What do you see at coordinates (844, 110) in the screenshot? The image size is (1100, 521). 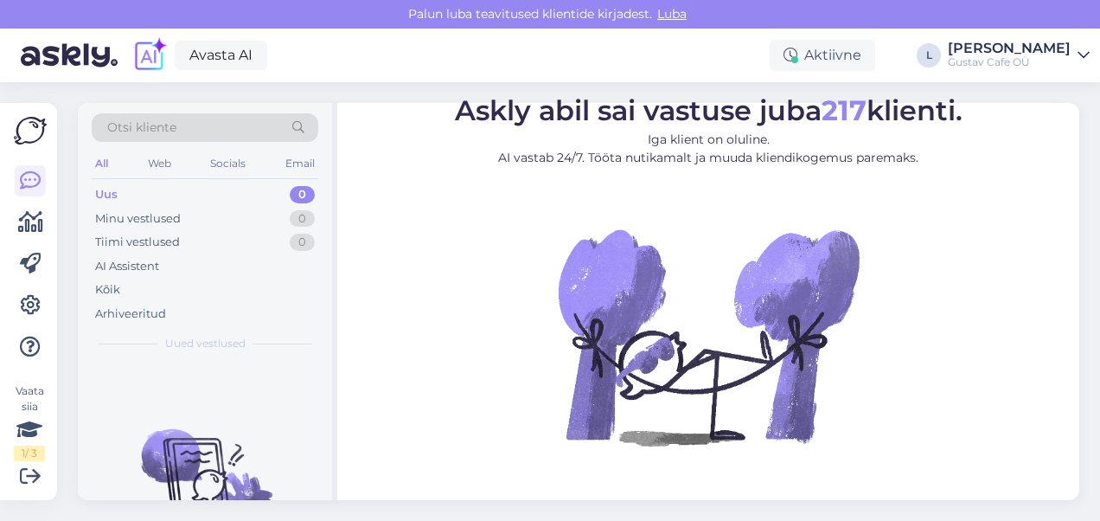 I see `b: 217` at bounding box center [844, 110].